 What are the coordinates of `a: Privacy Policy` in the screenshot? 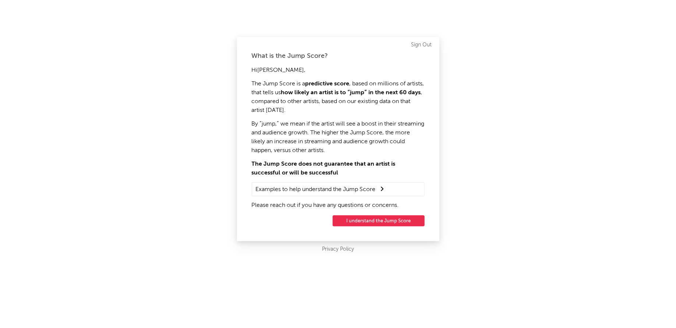 It's located at (338, 249).